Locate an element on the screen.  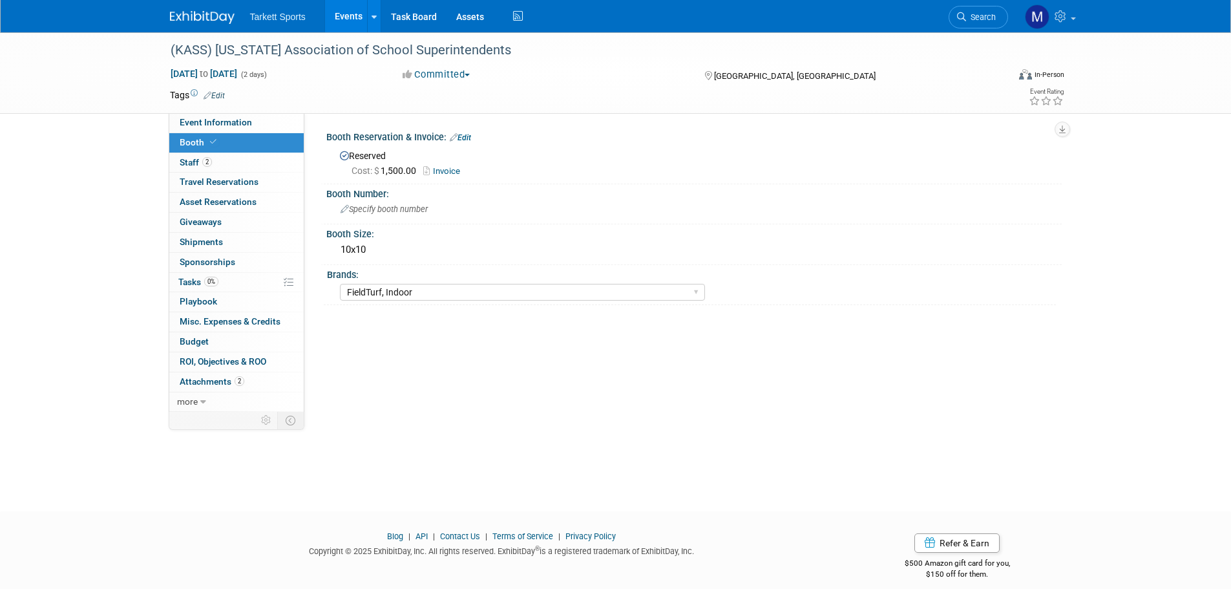
img: ExhibitDay is located at coordinates (202, 17).